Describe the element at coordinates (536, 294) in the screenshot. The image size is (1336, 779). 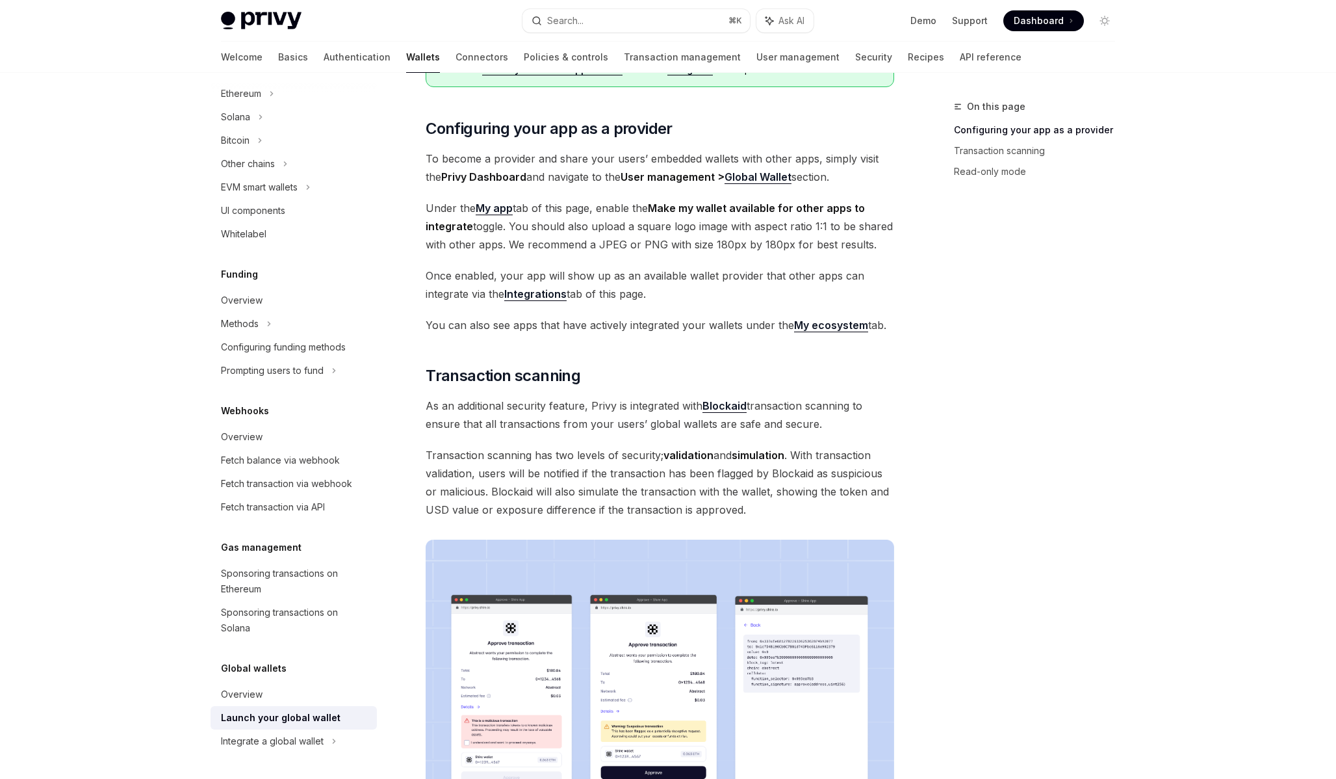
I see `a: Integrations` at that location.